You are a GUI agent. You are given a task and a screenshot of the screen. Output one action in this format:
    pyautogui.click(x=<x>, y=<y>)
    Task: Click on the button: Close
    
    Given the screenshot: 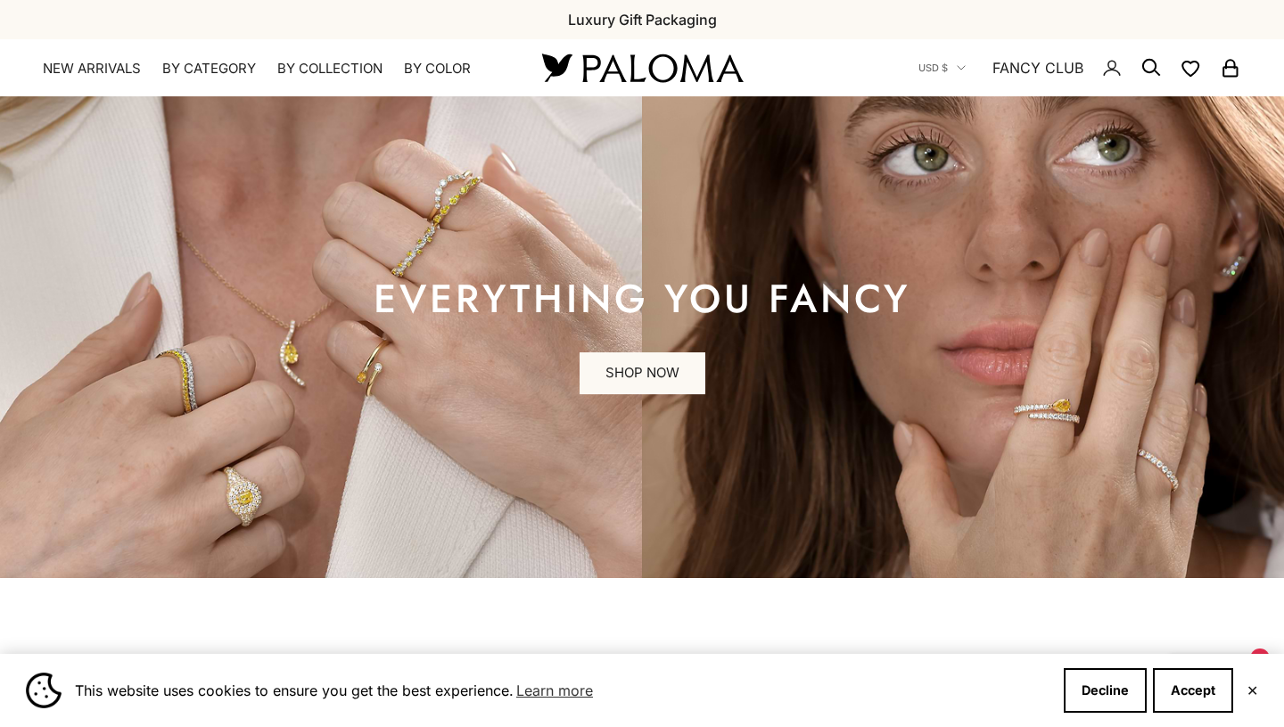 What is the action you would take?
    pyautogui.click(x=1252, y=690)
    